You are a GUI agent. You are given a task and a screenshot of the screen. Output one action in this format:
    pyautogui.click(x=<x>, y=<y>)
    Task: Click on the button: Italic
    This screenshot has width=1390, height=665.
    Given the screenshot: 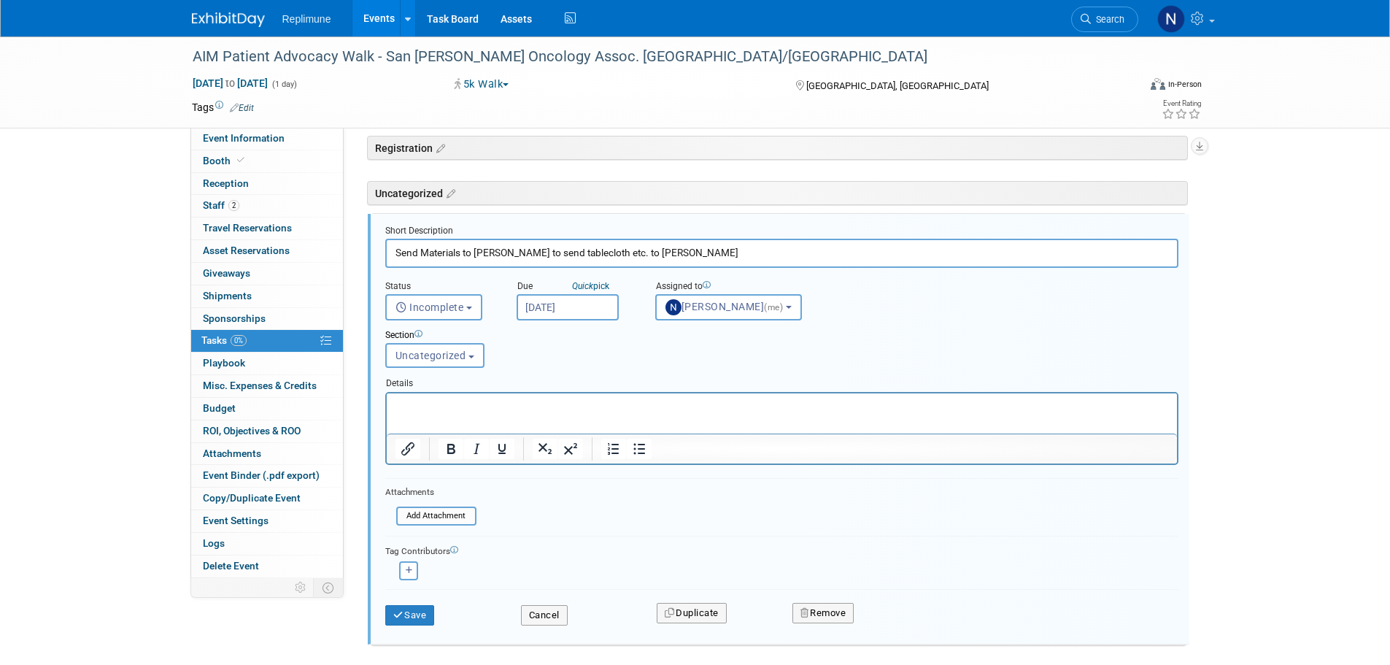 What is the action you would take?
    pyautogui.click(x=476, y=449)
    